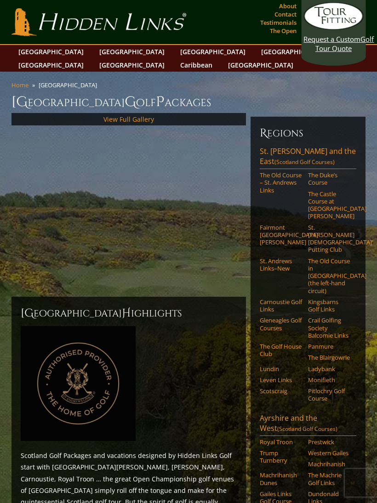  I want to click on span: G, so click(130, 102).